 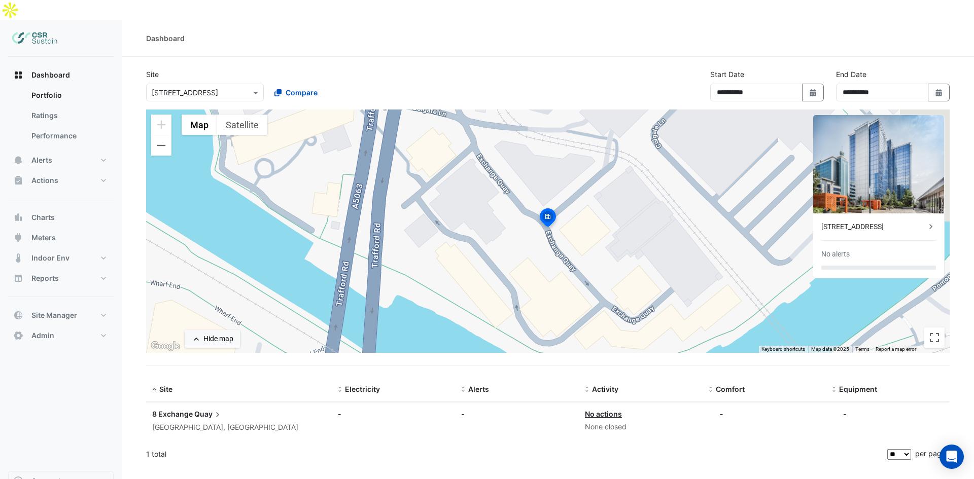 I want to click on button: Reports, so click(x=61, y=278).